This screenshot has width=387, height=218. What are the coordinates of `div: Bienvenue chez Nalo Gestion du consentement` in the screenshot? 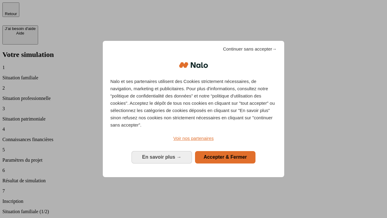 It's located at (193, 108).